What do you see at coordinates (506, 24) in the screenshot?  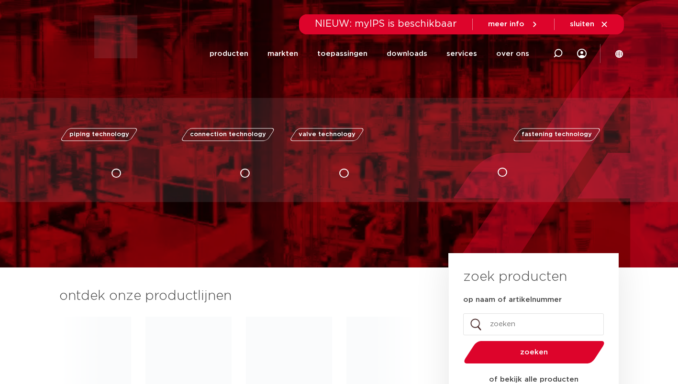 I see `span: meer info` at bounding box center [506, 24].